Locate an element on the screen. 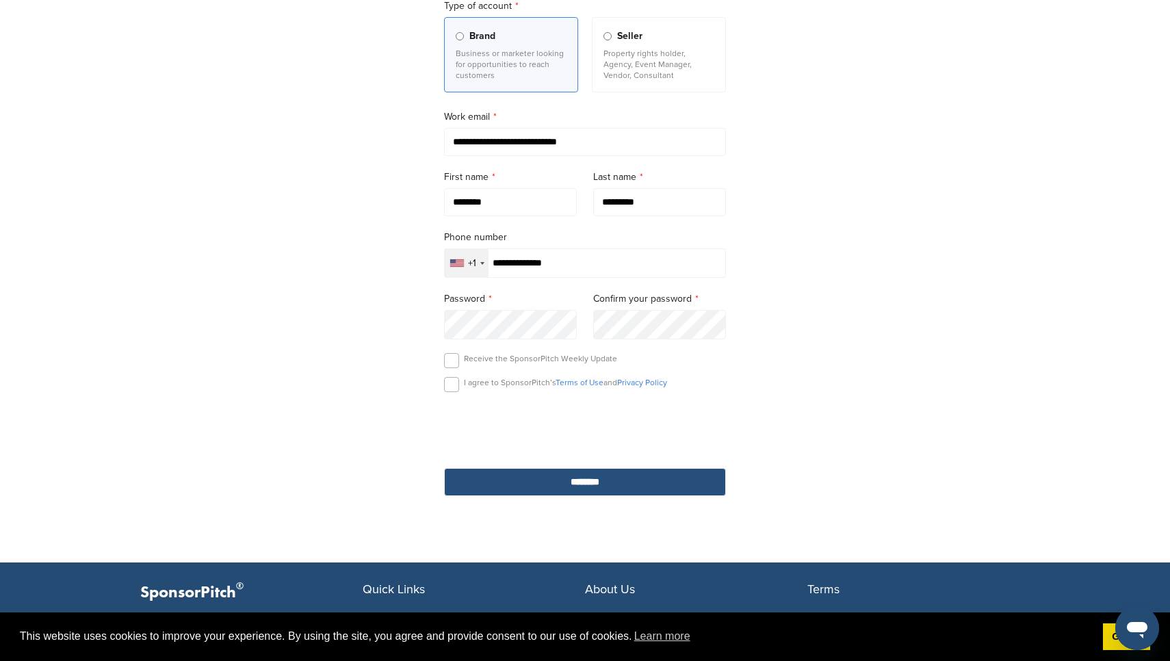  p: Property rights holder, Agency, Event Manager, Vendor, Consultant is located at coordinates (659, 64).